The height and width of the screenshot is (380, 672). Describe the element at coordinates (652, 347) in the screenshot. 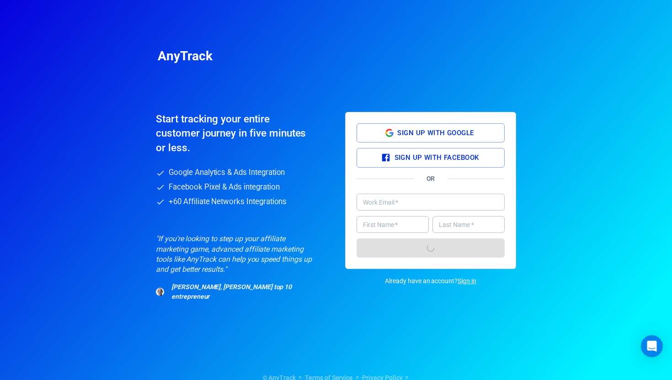

I see `div: Open Intercom Messenger` at that location.